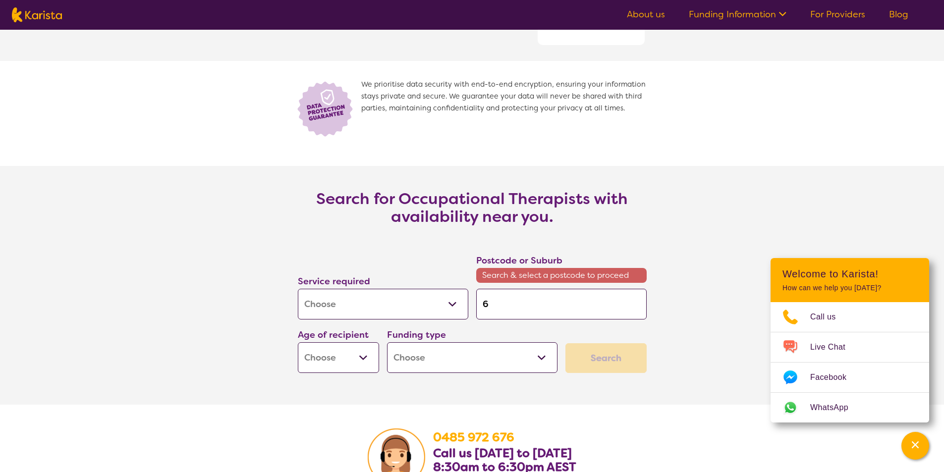 This screenshot has width=944, height=472. I want to click on button: Channel Menu, so click(916, 446).